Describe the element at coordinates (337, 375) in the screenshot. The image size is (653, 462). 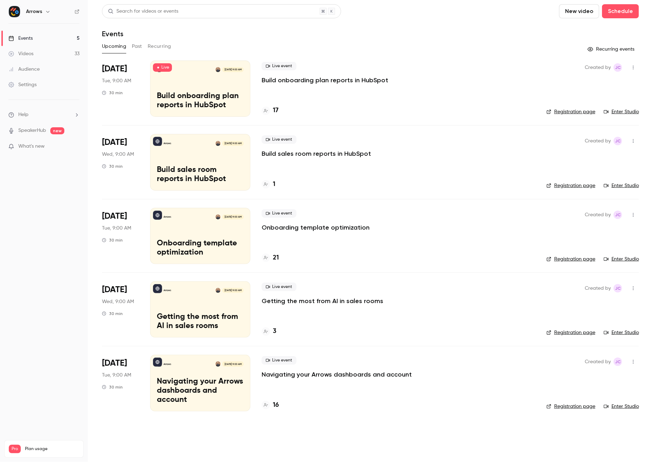
I see `a: Navigating your Arrows dashboards and account` at that location.